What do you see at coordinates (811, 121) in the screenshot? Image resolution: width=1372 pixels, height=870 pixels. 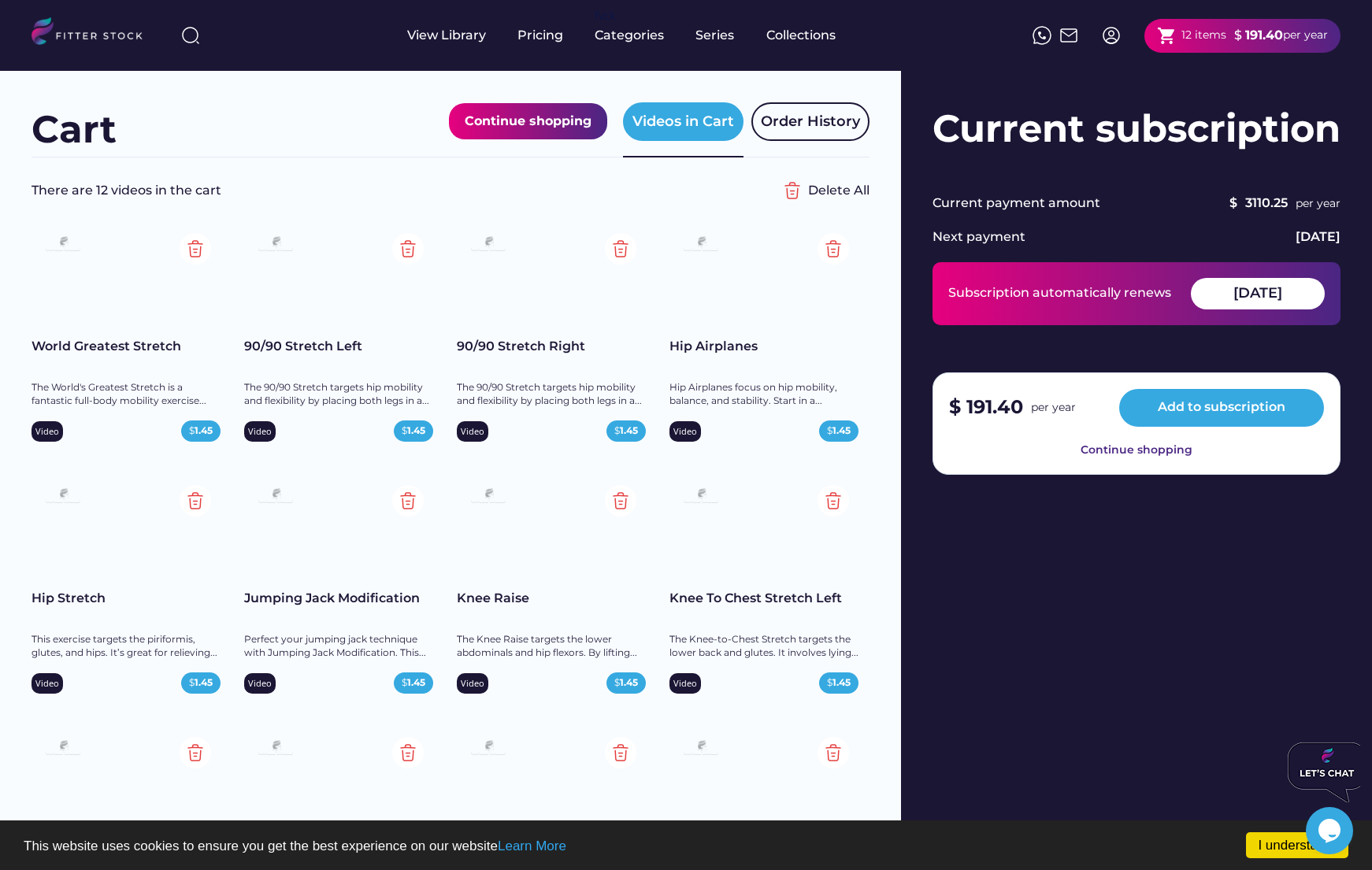 I see `div: Order History` at bounding box center [811, 121].